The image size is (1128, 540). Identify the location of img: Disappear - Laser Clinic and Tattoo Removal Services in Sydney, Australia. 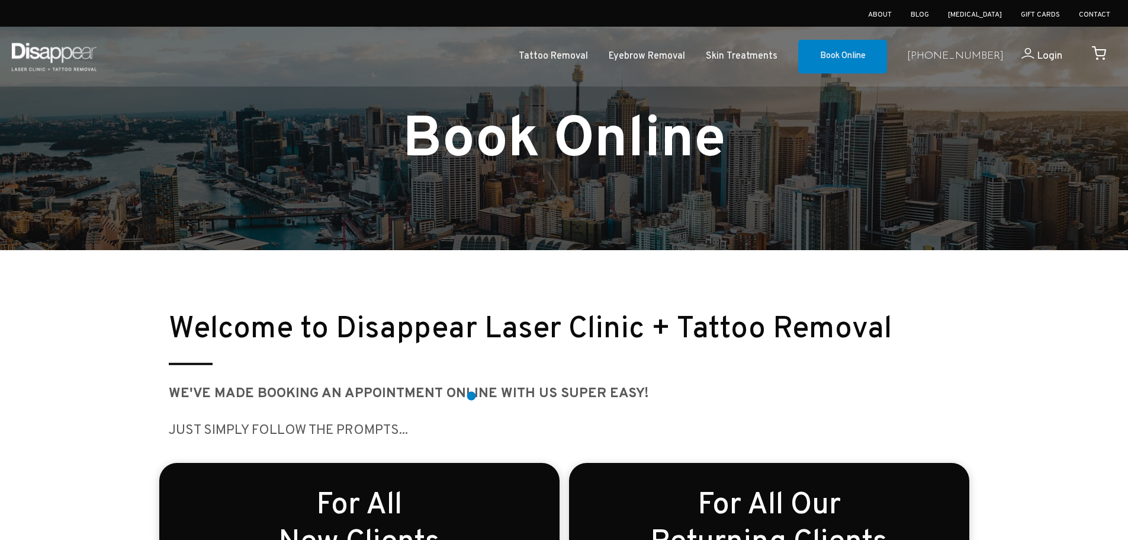
(54, 56).